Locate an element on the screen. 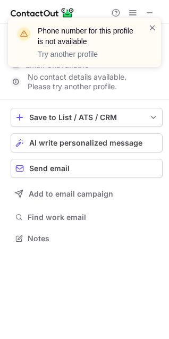 Image resolution: width=169 pixels, height=339 pixels. button: Add to email campaign is located at coordinates (87, 194).